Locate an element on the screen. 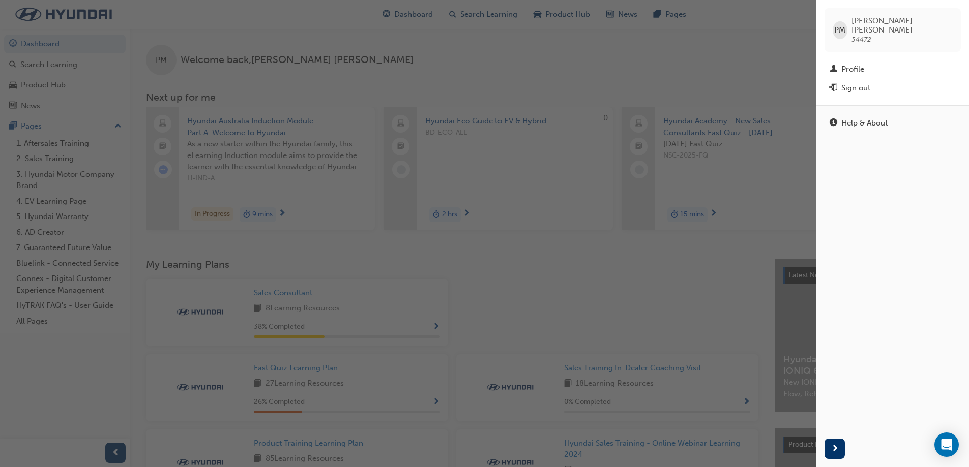 This screenshot has width=969, height=467. span: PM is located at coordinates (839, 30).